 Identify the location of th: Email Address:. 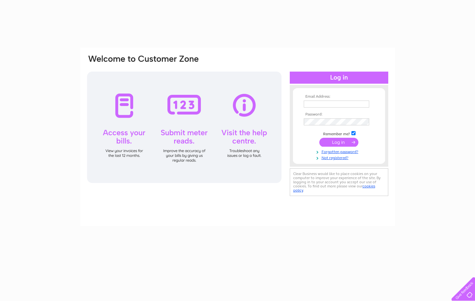
(339, 97).